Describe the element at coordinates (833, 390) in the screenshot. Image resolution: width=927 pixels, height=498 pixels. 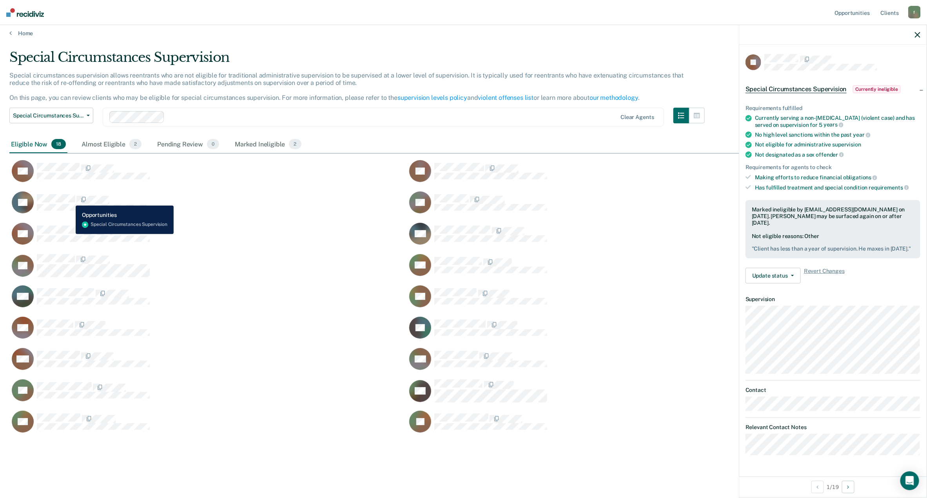
I see `dt: Contact` at that location.